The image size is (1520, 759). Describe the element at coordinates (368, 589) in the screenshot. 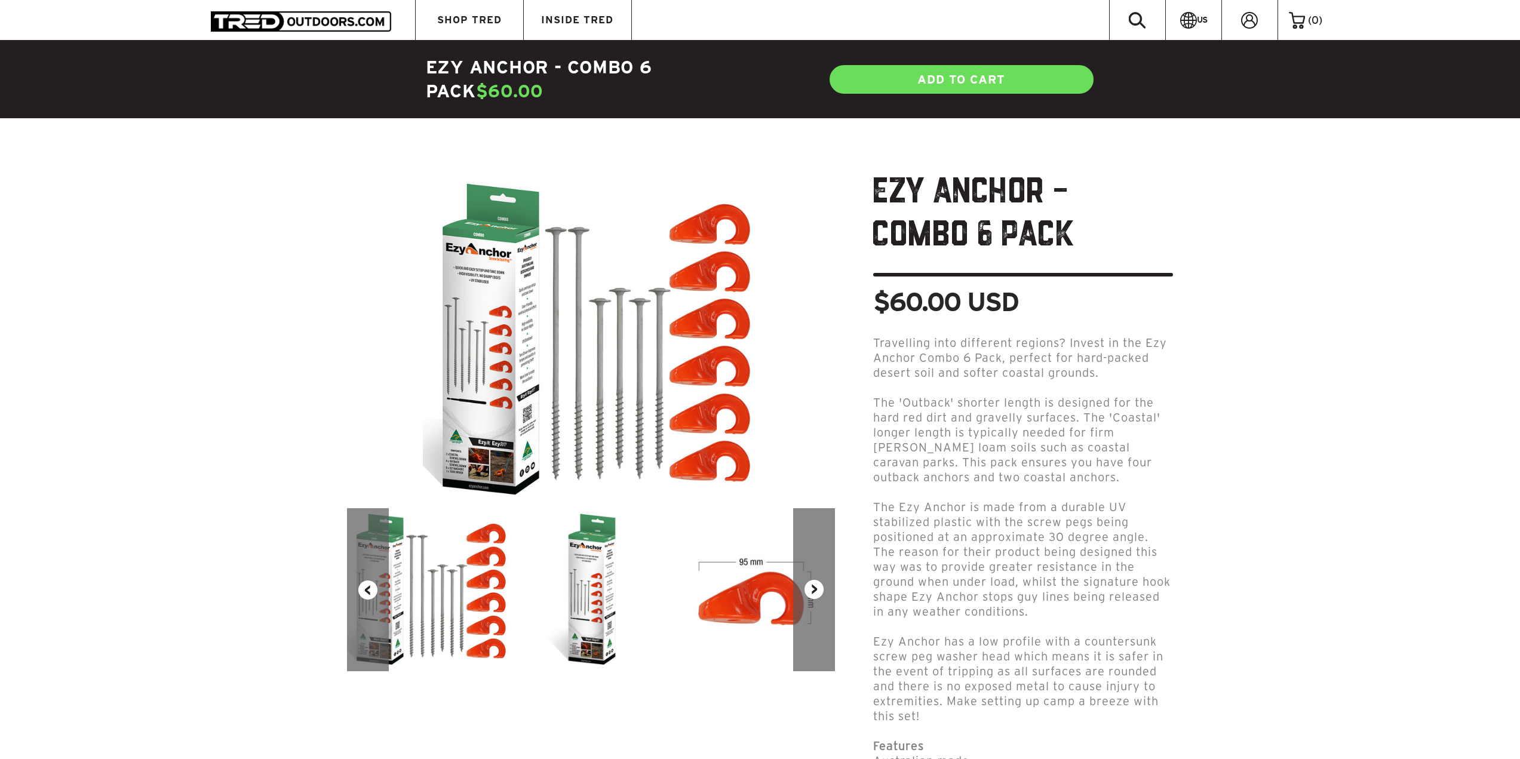

I see `button: Previous` at that location.